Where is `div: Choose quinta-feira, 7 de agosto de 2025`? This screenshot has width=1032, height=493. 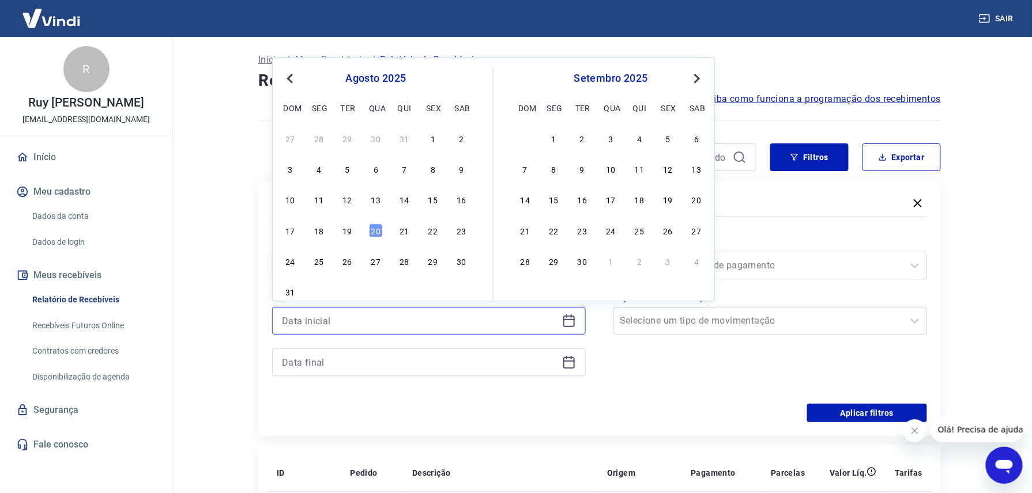
div: Choose quinta-feira, 7 de agosto de 2025 is located at coordinates (405, 169).